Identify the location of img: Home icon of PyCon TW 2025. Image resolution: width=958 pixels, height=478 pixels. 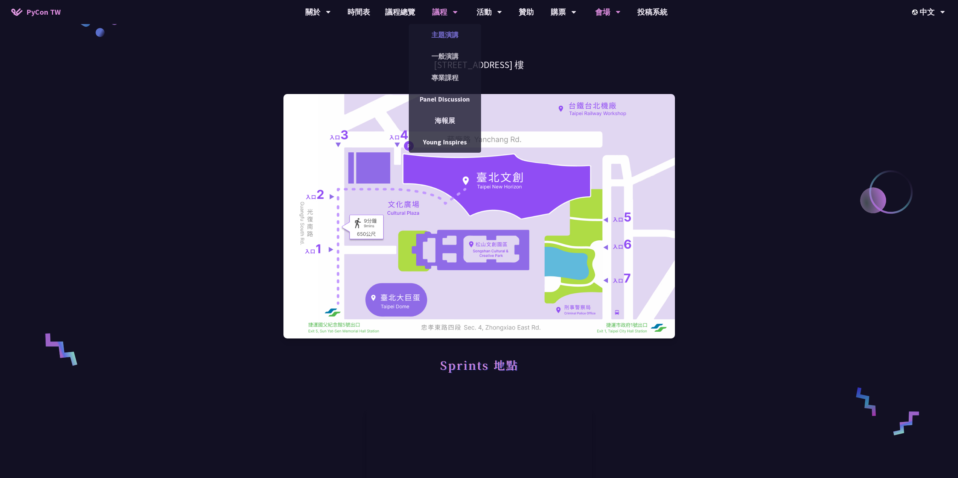
(17, 12).